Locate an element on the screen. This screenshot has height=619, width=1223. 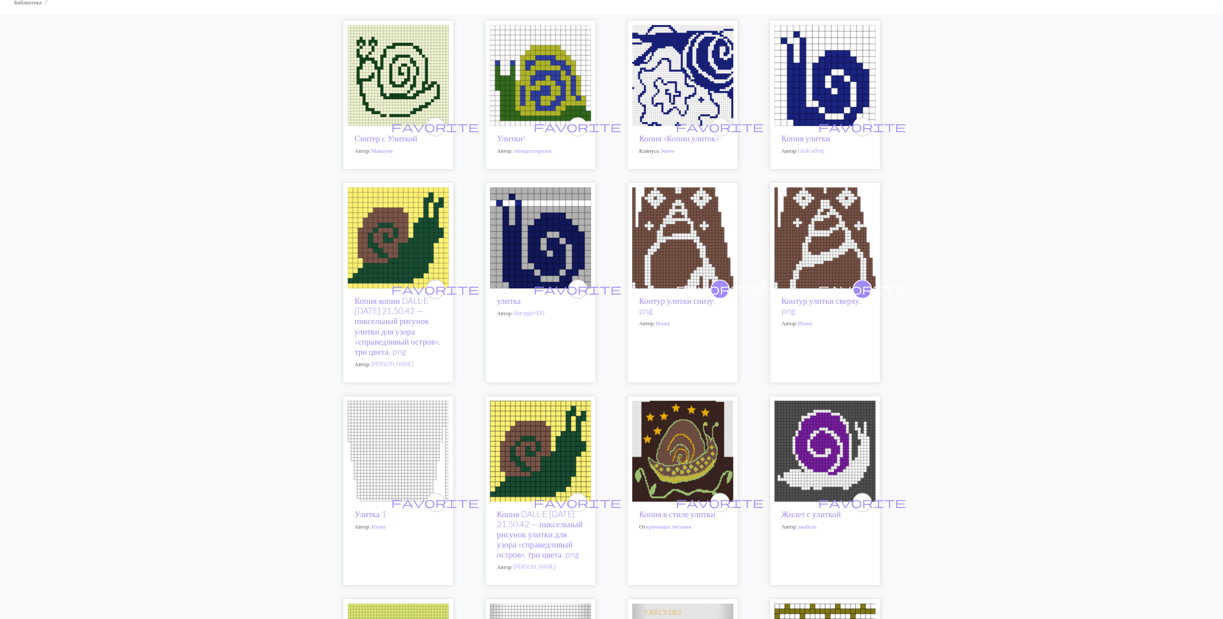
img: Улитки! is located at coordinates (541, 76).